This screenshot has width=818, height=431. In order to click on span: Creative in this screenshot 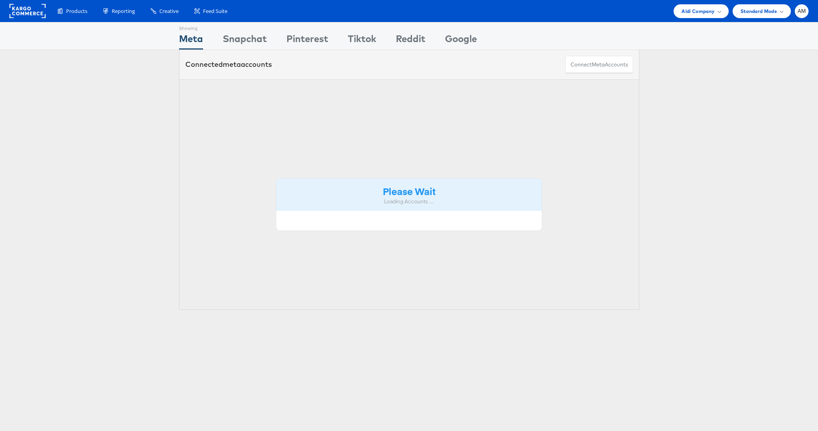, I will do `click(169, 11)`.